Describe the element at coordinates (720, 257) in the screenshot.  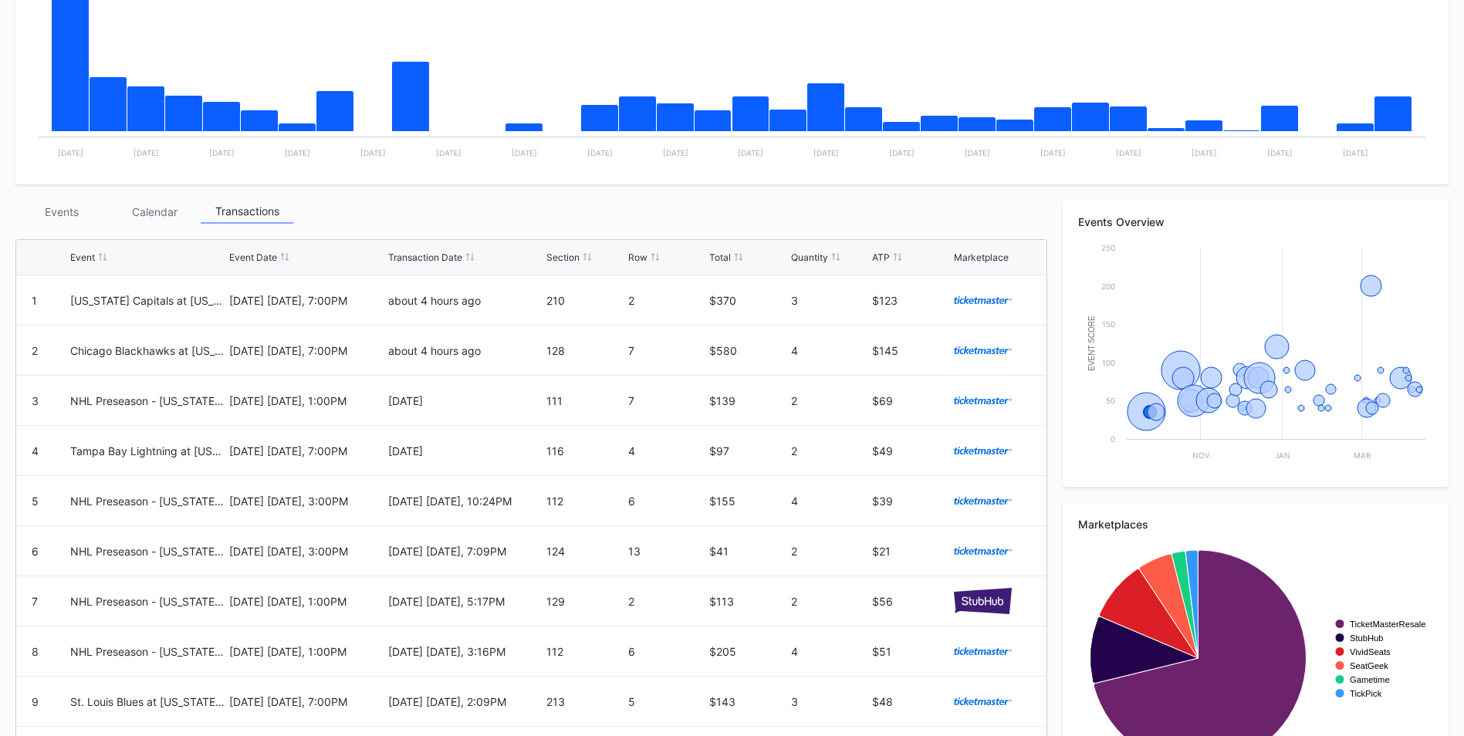
I see `div: Total` at that location.